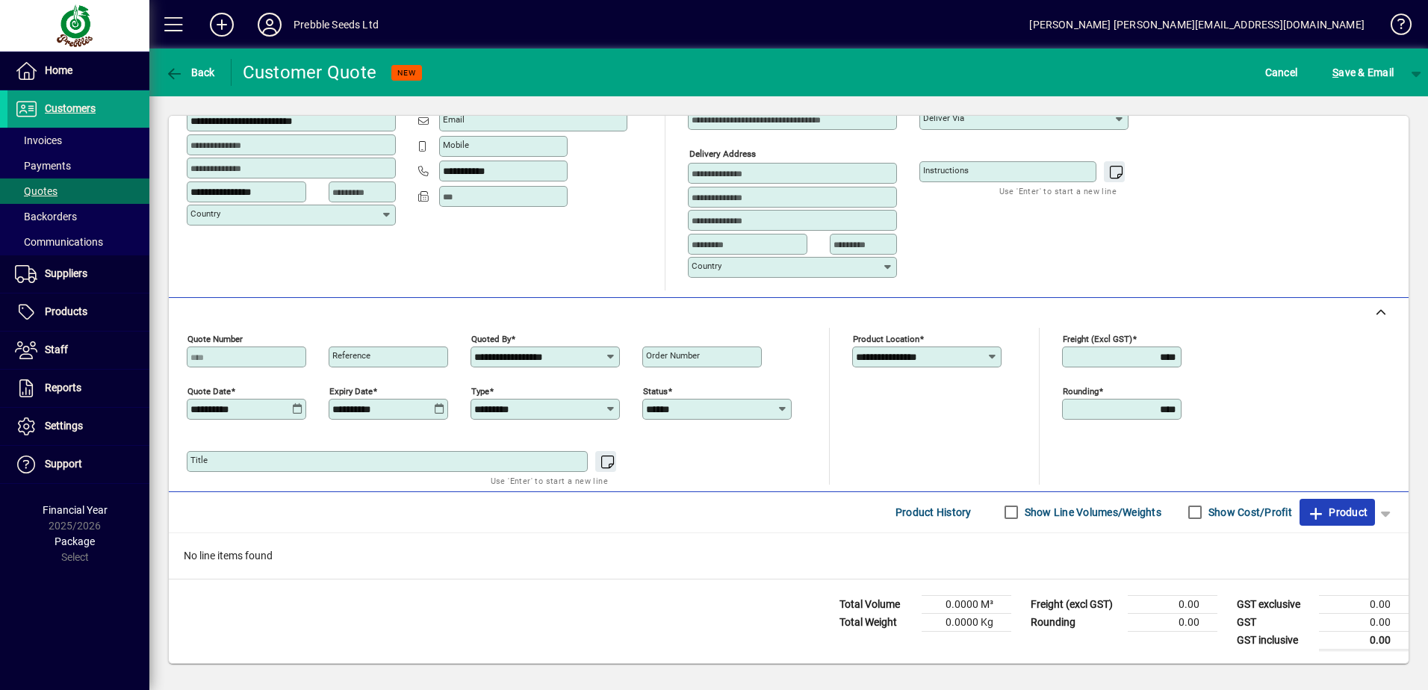 This screenshot has height=690, width=1428. Describe the element at coordinates (58, 70) in the screenshot. I see `span: Home` at that location.